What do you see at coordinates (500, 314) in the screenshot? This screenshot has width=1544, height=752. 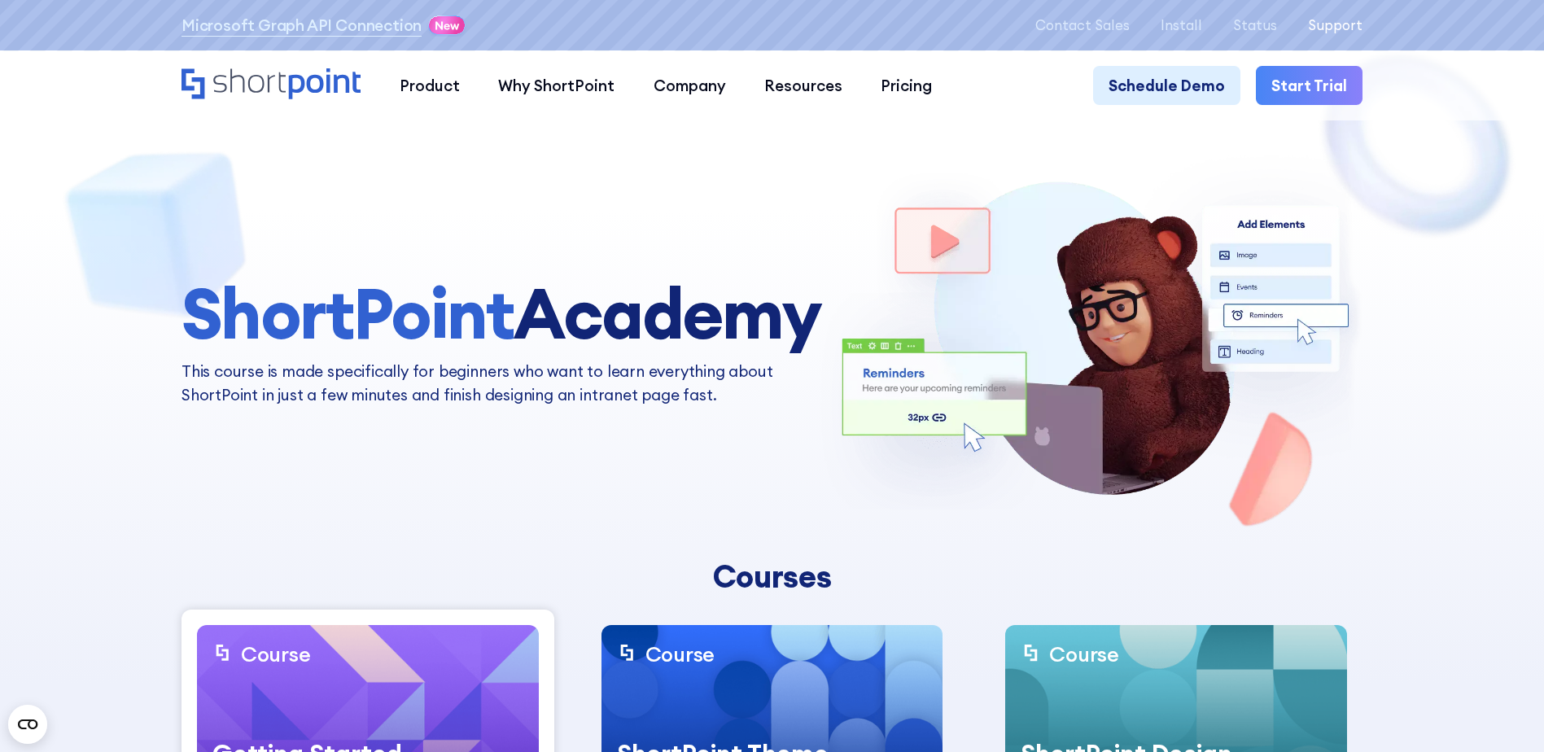 I see `h1: Academy` at bounding box center [500, 314].